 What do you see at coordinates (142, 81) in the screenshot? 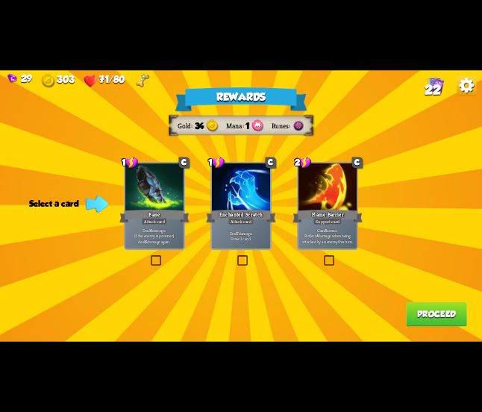
I see `img: Golden Bone - Upgrade first non-upgraded card drawn each turn for 1 round.` at bounding box center [142, 81].